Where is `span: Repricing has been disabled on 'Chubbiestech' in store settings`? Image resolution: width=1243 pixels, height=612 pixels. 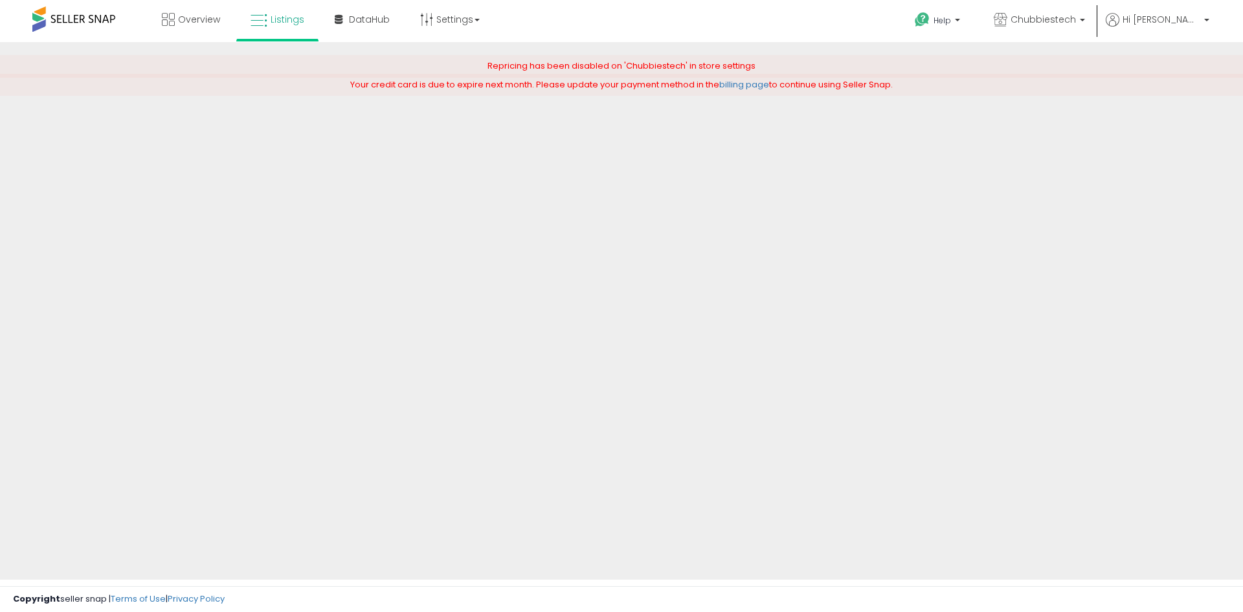
span: Repricing has been disabled on 'Chubbiestech' in store settings is located at coordinates (621, 65).